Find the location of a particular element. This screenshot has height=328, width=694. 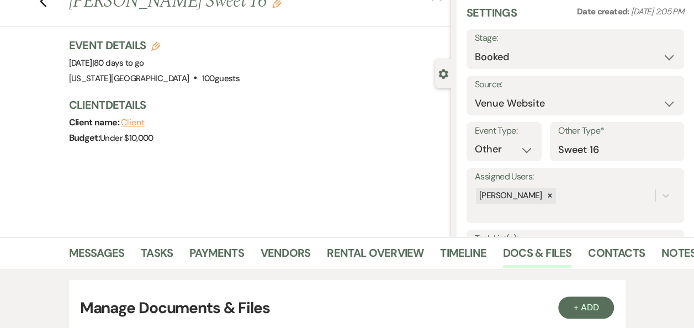

span: Under $10,000 is located at coordinates (127, 138).